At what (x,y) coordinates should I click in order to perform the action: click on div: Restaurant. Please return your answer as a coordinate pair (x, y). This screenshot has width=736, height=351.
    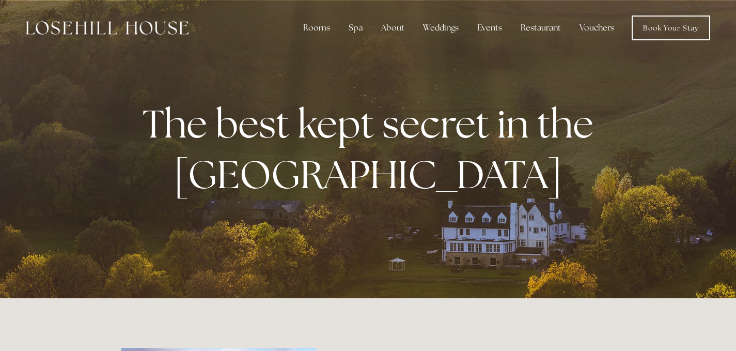
    Looking at the image, I should click on (541, 28).